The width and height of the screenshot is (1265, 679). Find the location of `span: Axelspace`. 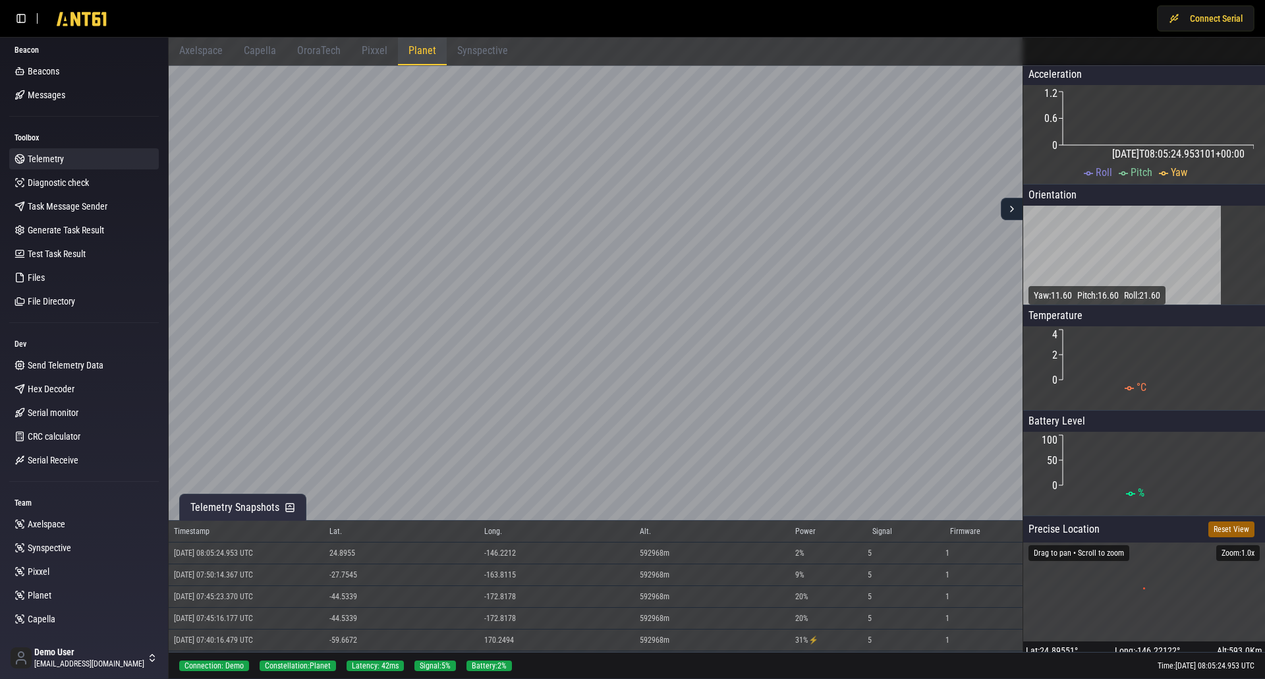

span: Axelspace is located at coordinates (46, 524).